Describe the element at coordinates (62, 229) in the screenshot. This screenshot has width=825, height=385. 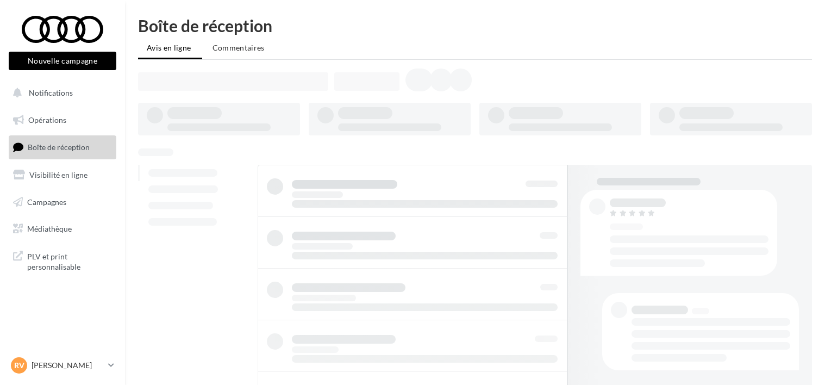
I see `a: Médiathèque` at that location.